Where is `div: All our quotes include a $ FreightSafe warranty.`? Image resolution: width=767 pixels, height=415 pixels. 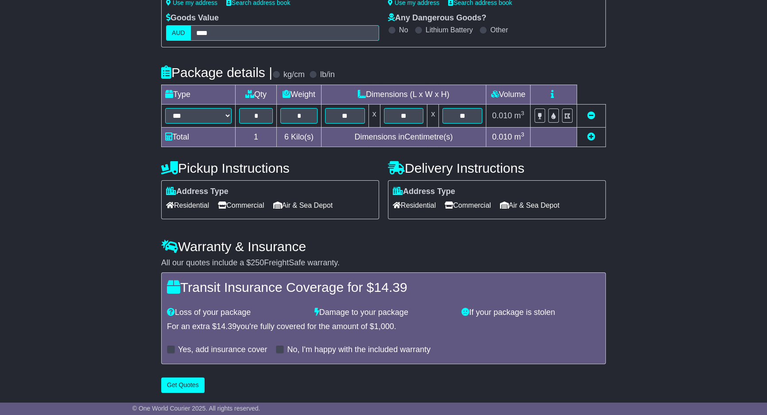
div: All our quotes include a $ FreightSafe warranty. is located at coordinates (383, 263).